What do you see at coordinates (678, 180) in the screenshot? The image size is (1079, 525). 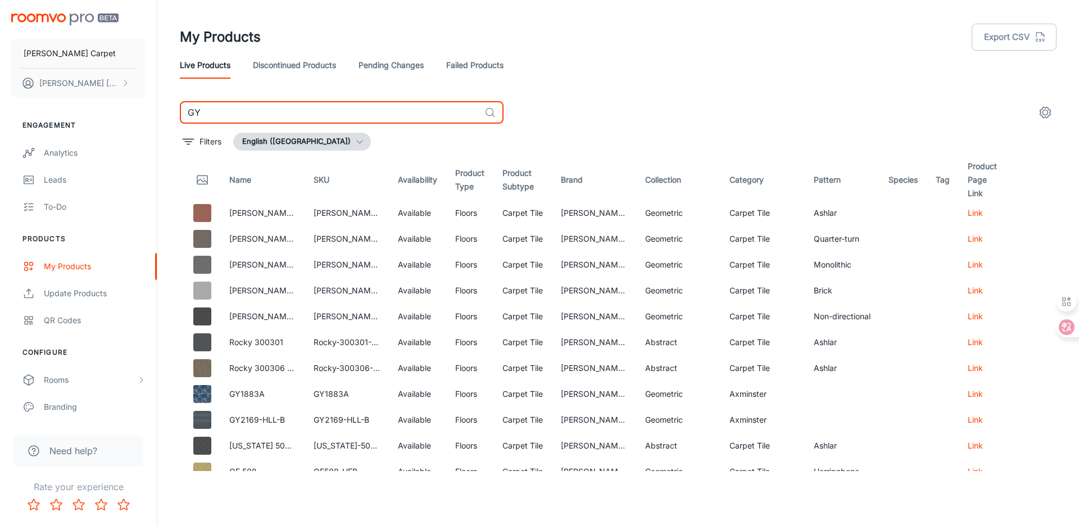 I see `th: Collection` at bounding box center [678, 180].